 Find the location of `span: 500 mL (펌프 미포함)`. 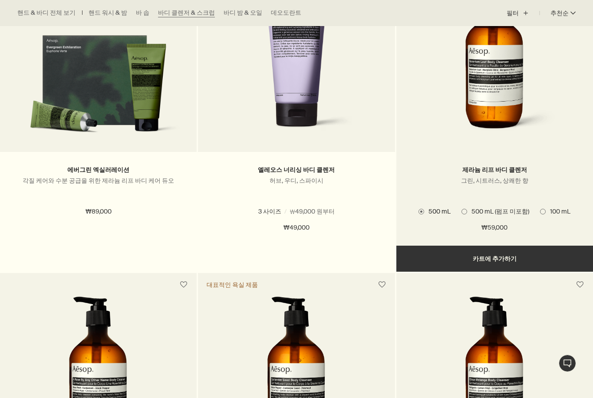

span: 500 mL (펌프 미포함) is located at coordinates (498, 211).